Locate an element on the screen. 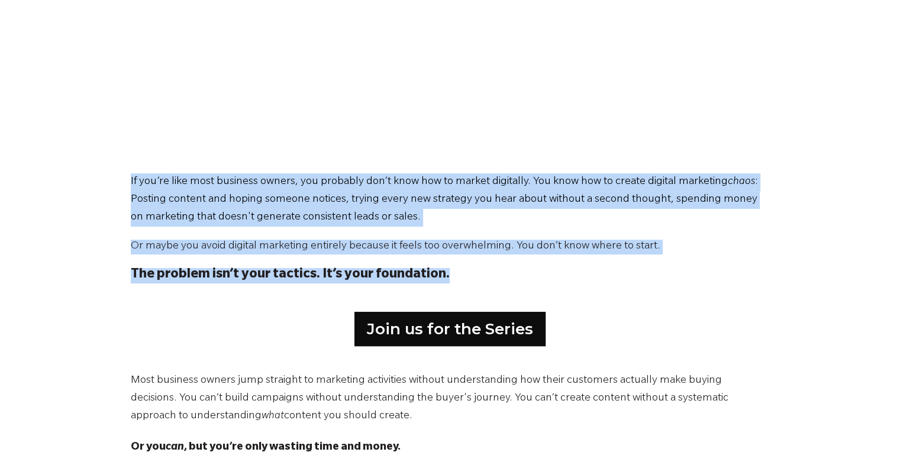 This screenshot has width=900, height=468. strong: The problem isn’t your tactics. It’s your foundation. is located at coordinates (290, 275).